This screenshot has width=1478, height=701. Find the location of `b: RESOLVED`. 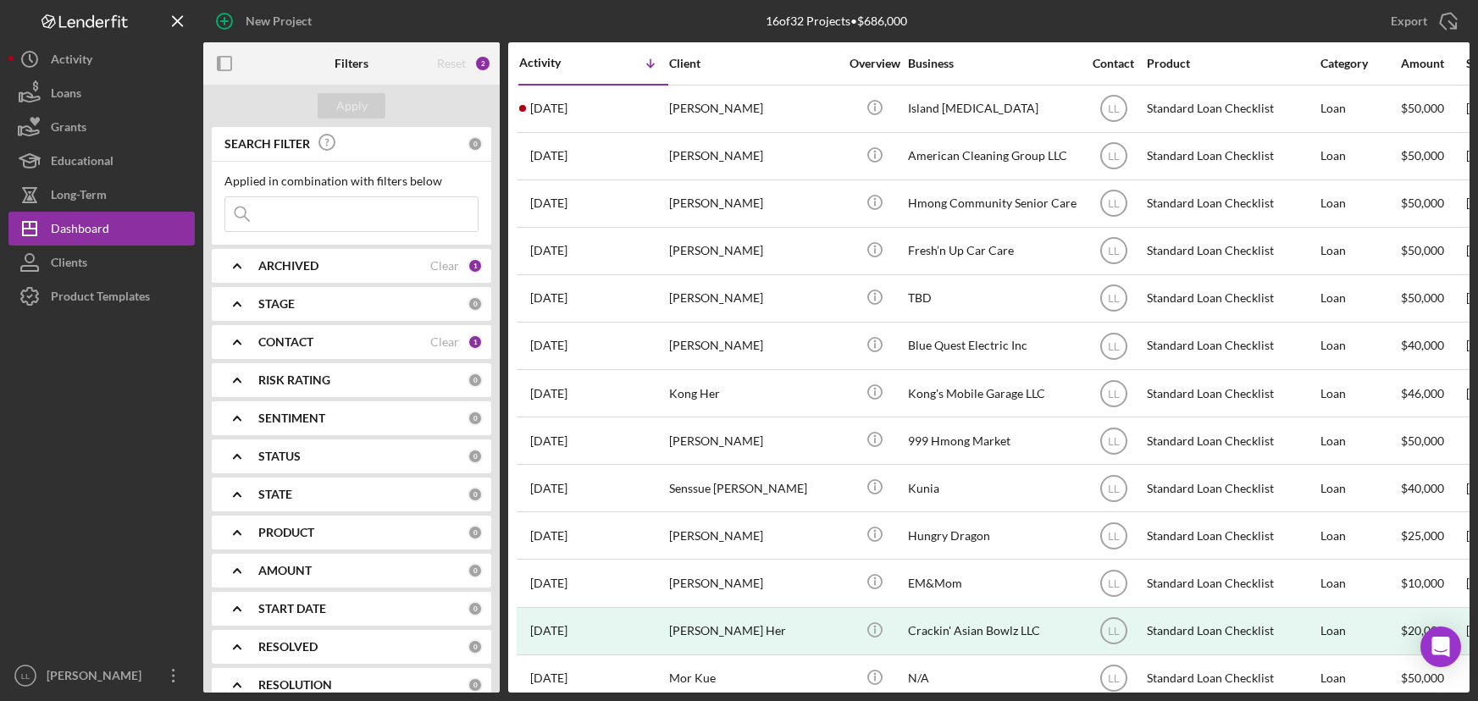

b: RESOLVED is located at coordinates (288, 647).